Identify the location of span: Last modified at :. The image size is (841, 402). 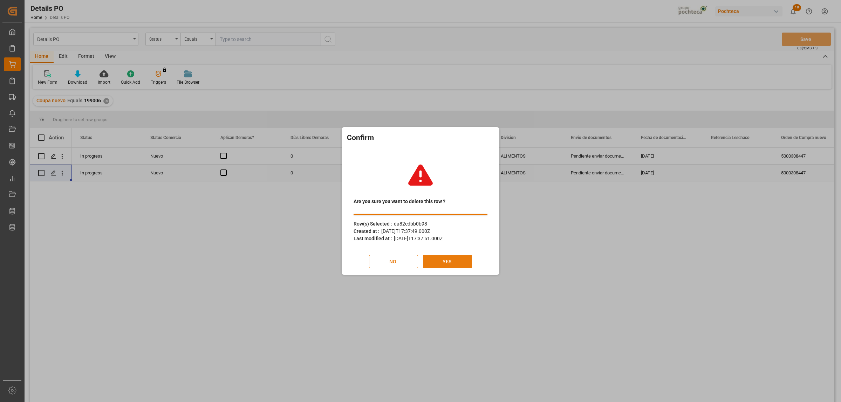
(373, 239).